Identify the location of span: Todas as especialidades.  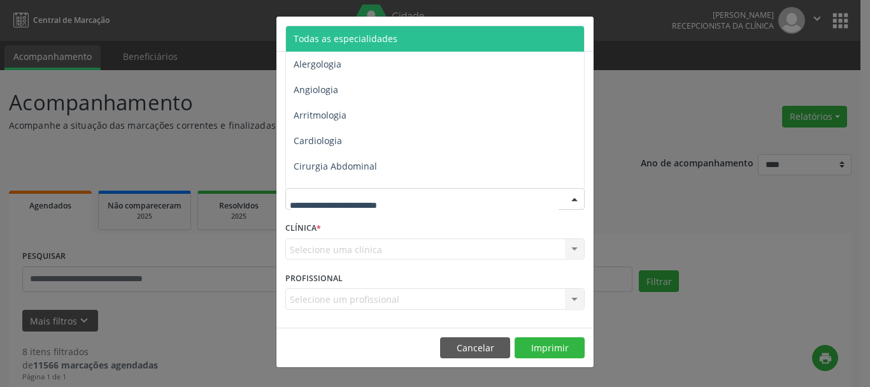
(345, 38).